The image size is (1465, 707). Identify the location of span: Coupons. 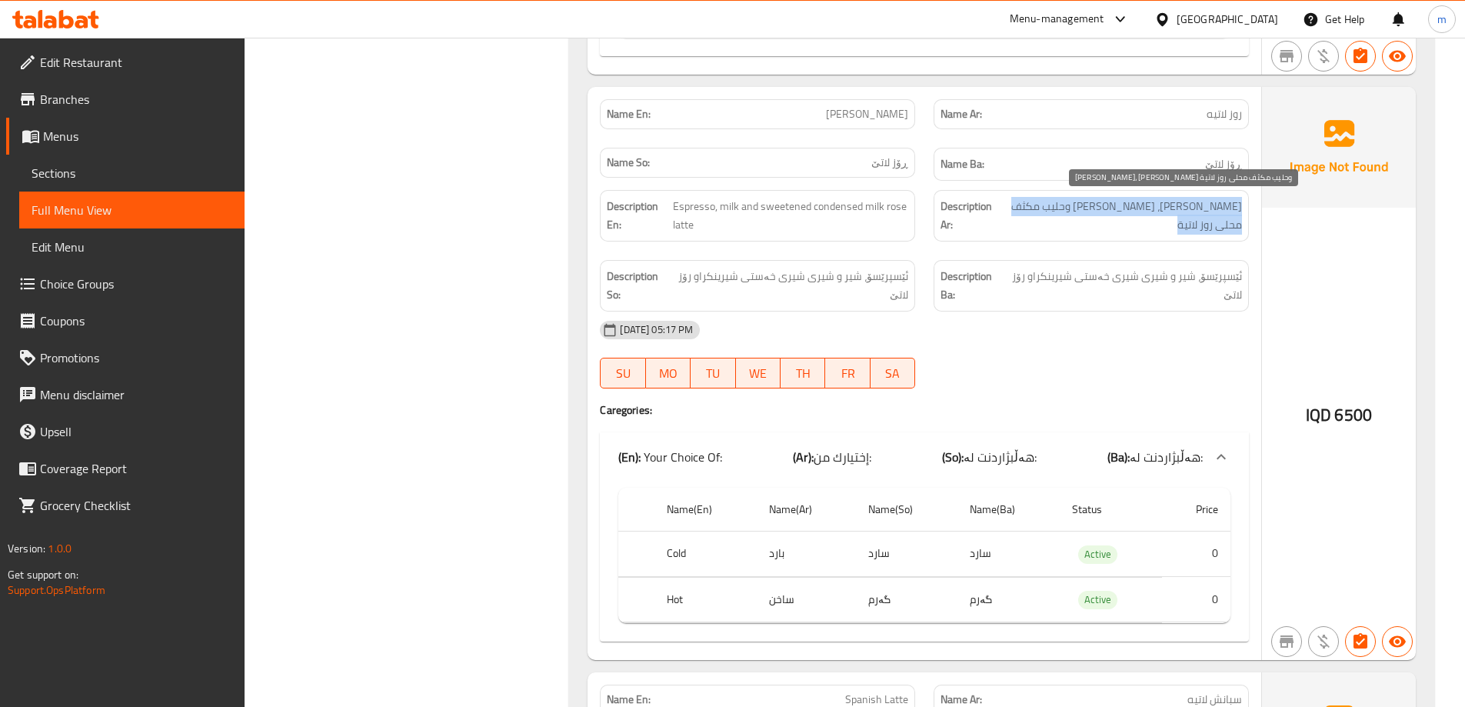
(136, 321).